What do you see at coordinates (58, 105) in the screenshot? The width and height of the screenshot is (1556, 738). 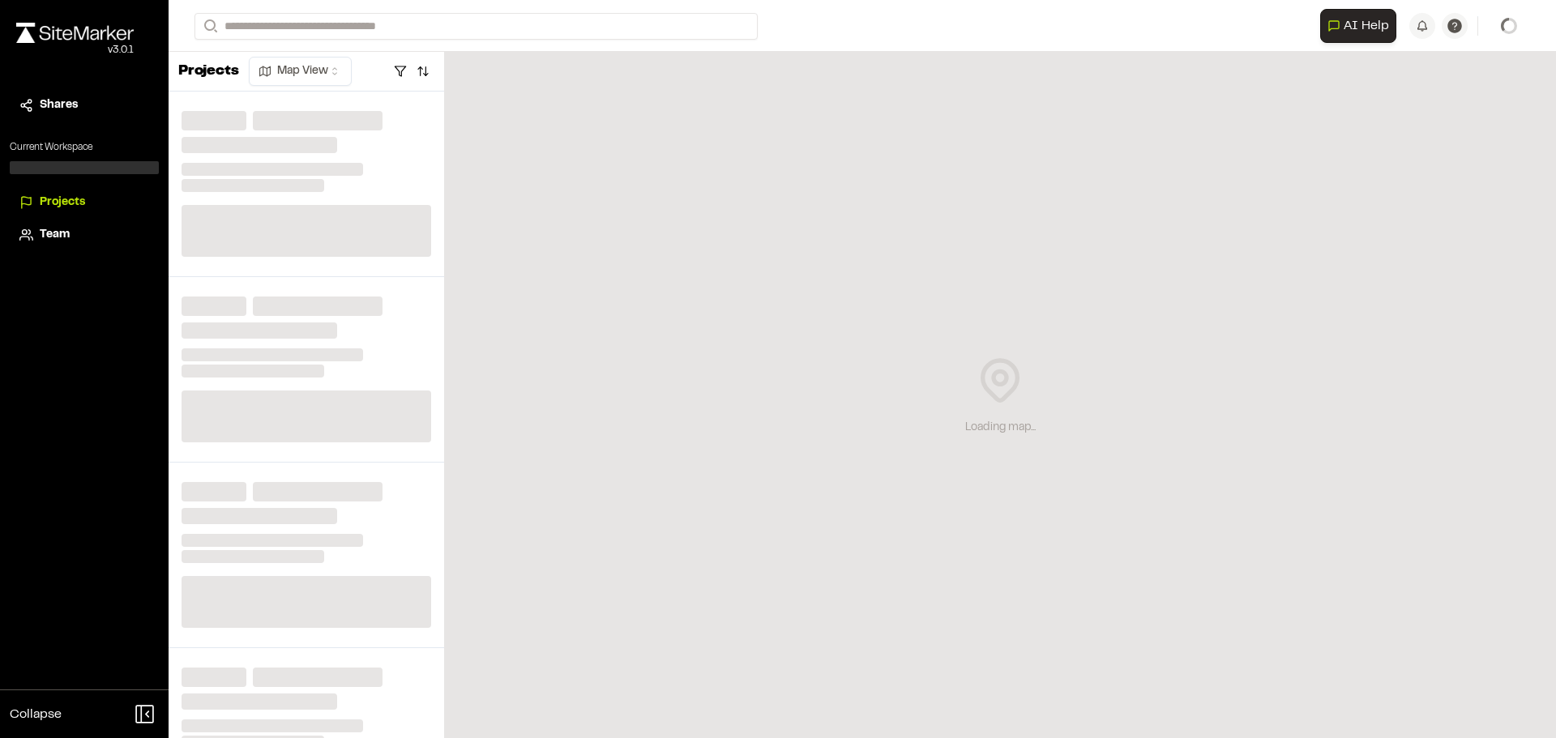 I see `span: Shares` at bounding box center [58, 105].